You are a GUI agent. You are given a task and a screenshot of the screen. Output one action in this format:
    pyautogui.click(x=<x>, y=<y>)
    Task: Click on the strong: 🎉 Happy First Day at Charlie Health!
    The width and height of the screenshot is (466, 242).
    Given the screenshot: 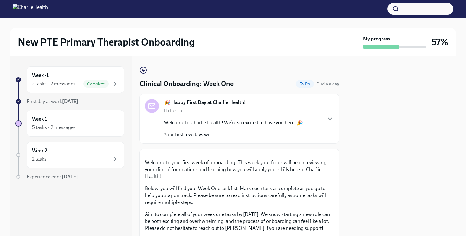 What is the action you would take?
    pyautogui.click(x=205, y=103)
    